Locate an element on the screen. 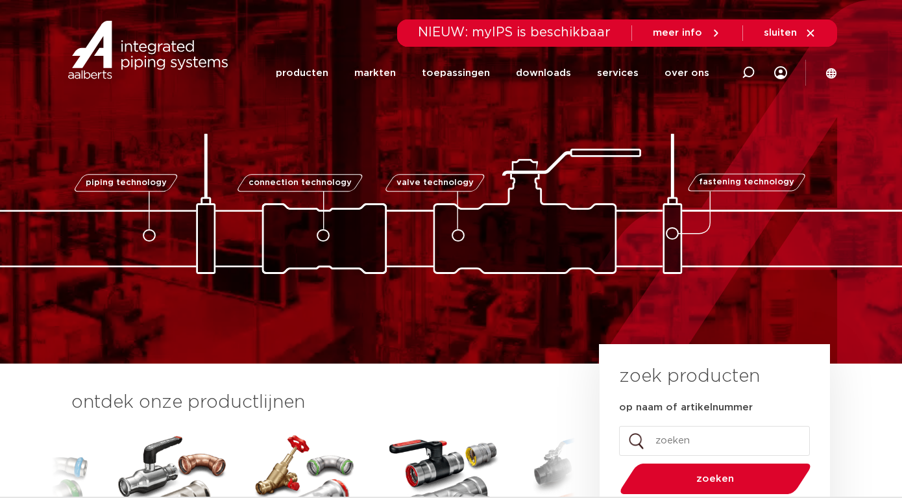 Image resolution: width=902 pixels, height=498 pixels. a: over ons is located at coordinates (687, 73).